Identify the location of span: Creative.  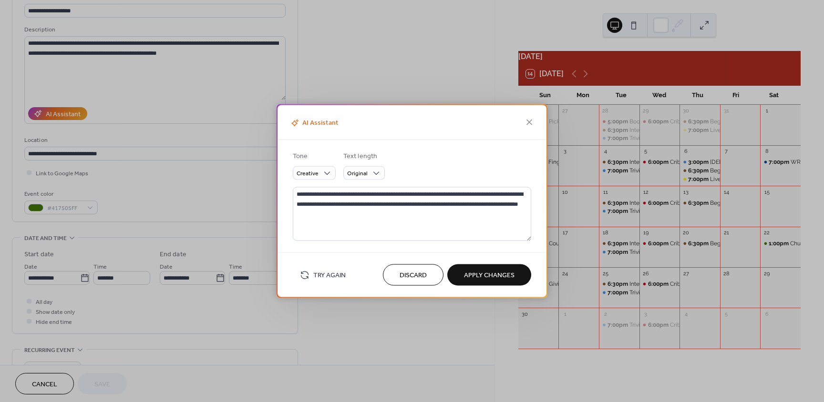
(307, 174).